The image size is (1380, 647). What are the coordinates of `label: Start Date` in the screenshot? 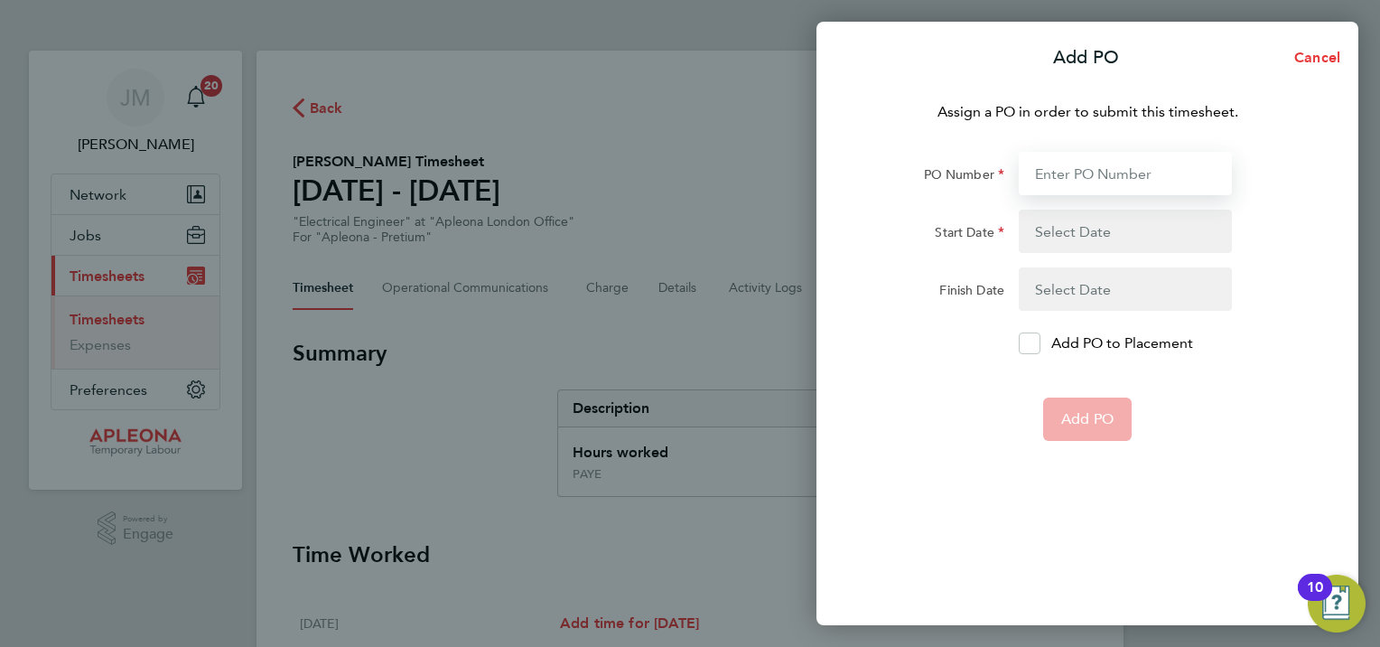 It's located at (969, 235).